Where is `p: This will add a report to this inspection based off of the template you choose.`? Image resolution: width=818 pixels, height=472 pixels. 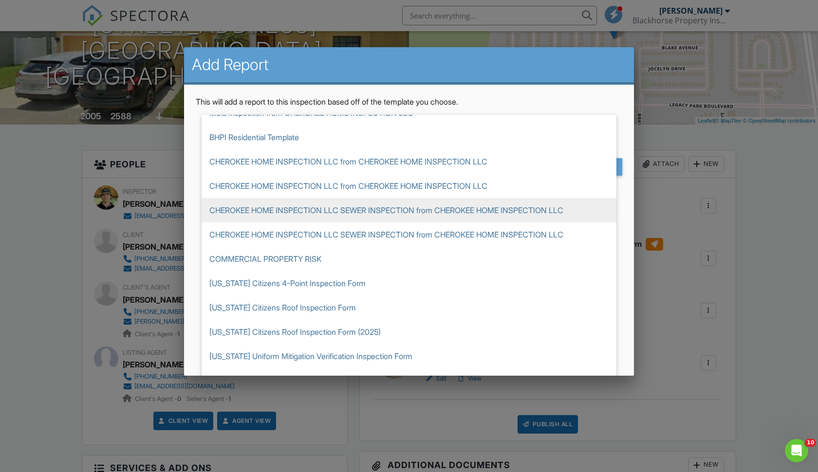 p: This will add a report to this inspection based off of the template you choose. is located at coordinates (409, 102).